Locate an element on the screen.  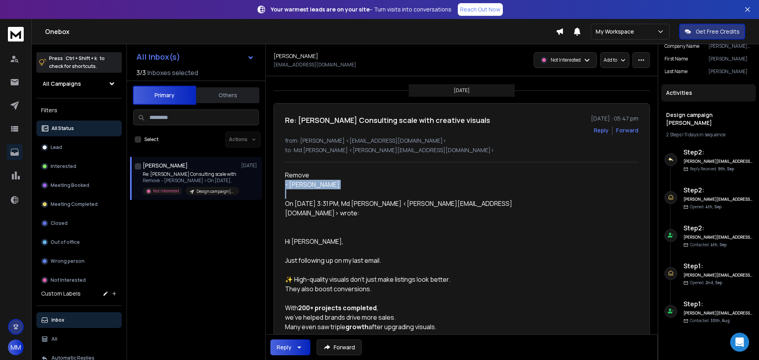
h3: Filters is located at coordinates (79, 110).